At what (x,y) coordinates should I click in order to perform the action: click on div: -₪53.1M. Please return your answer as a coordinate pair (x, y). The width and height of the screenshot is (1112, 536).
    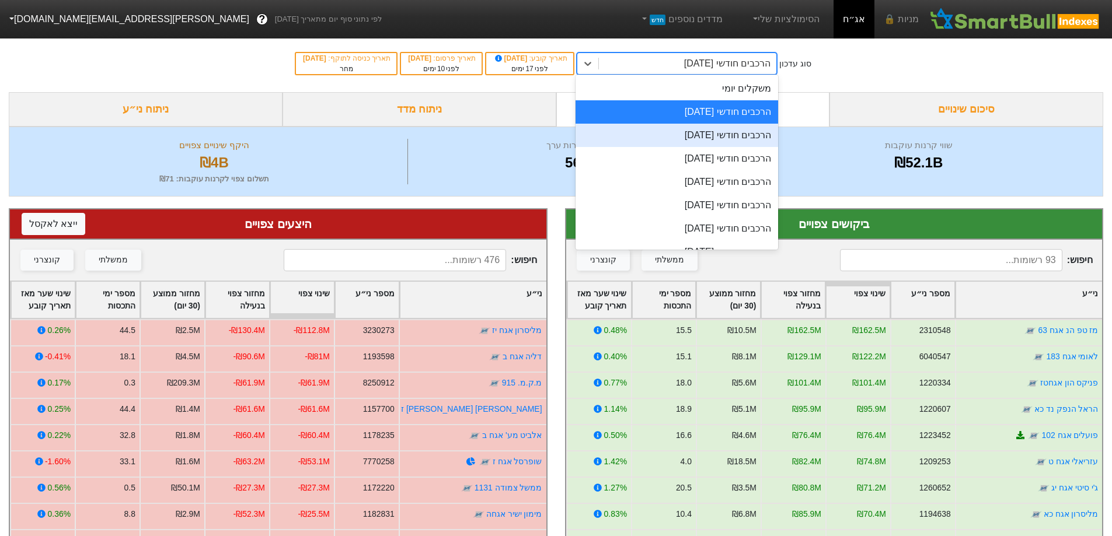
    Looking at the image, I should click on (314, 462).